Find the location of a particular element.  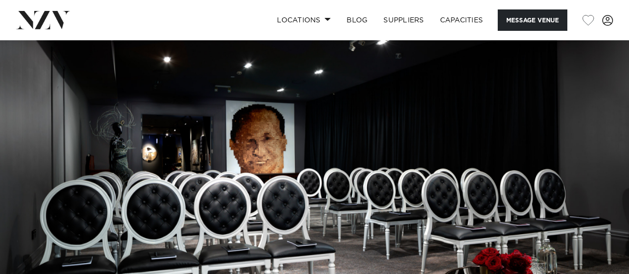

a: BLOG is located at coordinates (357, 20).